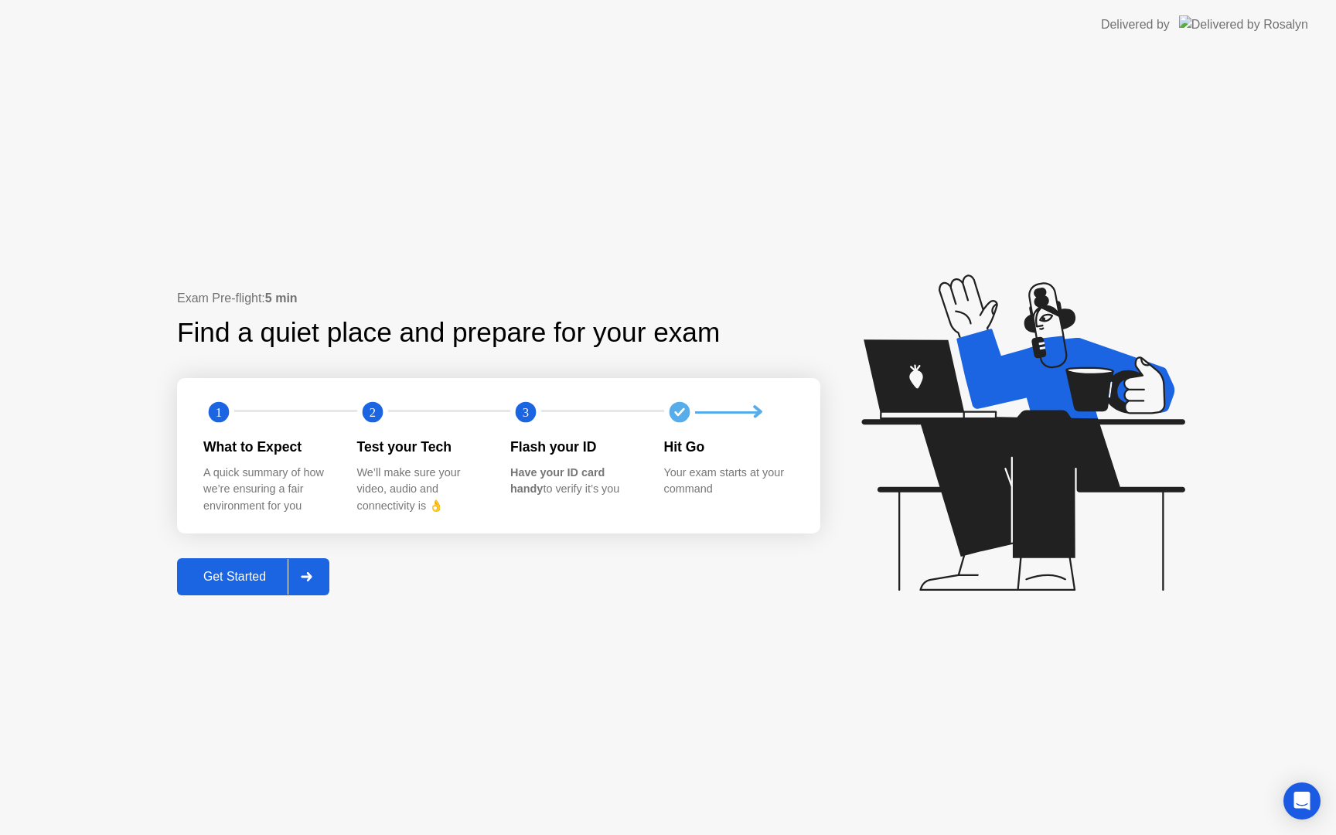 Image resolution: width=1336 pixels, height=835 pixels. I want to click on text: 2, so click(372, 412).